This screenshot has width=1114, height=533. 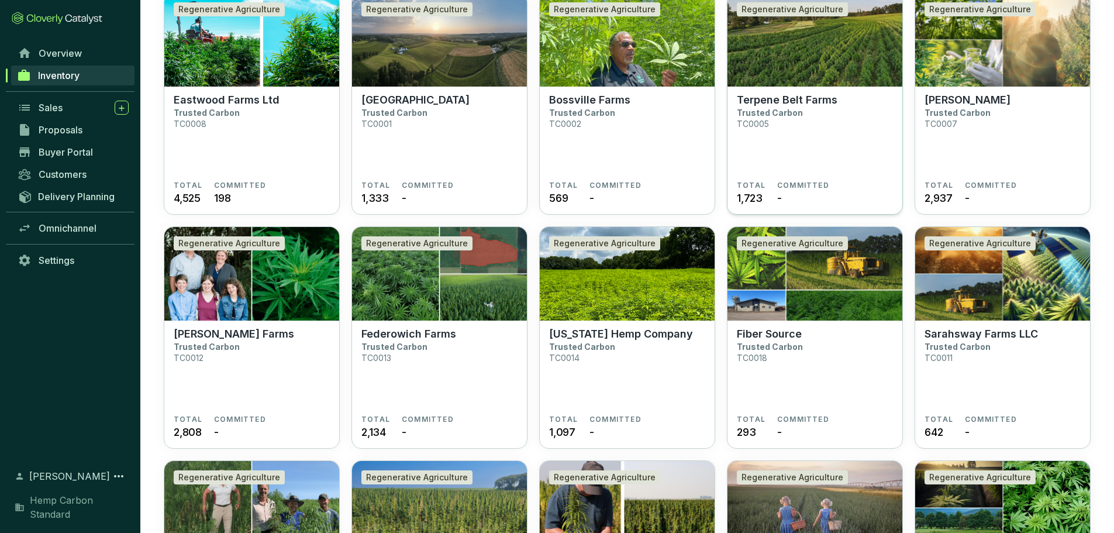 I want to click on span: 1,723, so click(x=750, y=198).